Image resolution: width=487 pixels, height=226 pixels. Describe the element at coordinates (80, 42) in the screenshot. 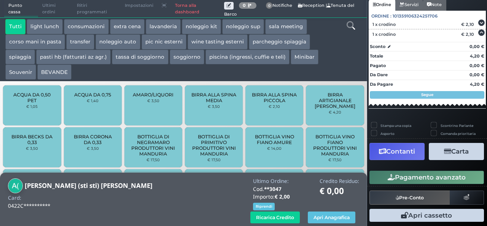

I see `button: transfer` at that location.